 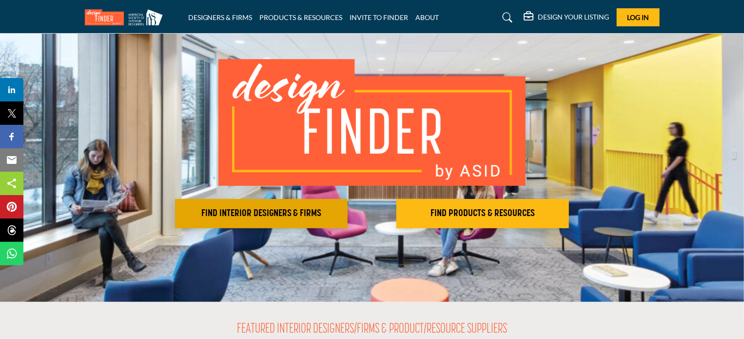 I want to click on span: Log In, so click(x=638, y=17).